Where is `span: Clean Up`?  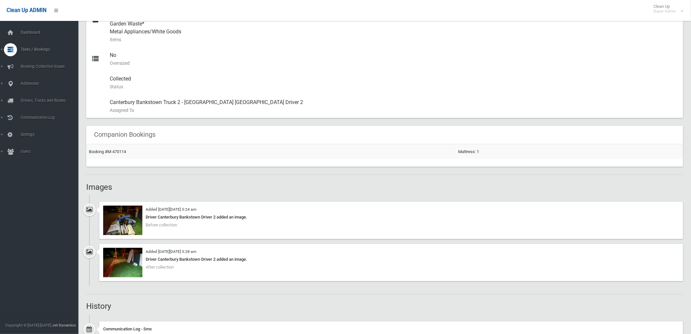
span: Clean Up is located at coordinates (667, 9).